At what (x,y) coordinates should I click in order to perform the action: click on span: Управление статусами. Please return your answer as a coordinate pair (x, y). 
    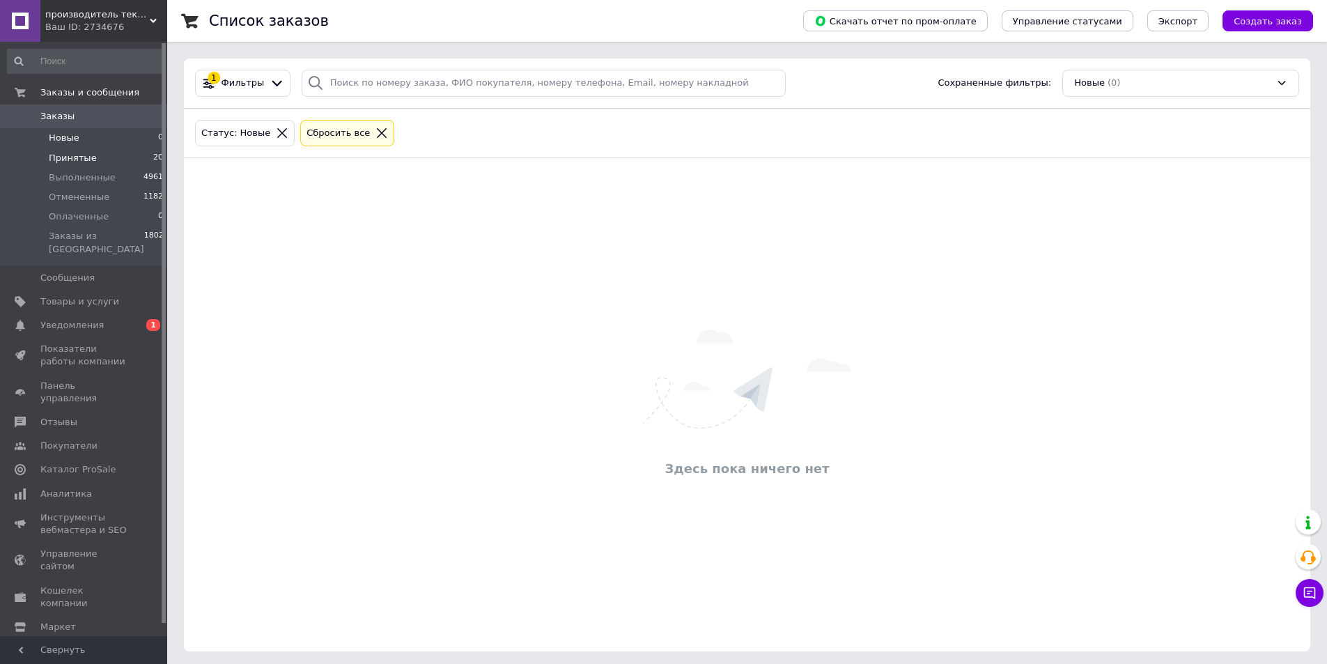
    Looking at the image, I should click on (1067, 21).